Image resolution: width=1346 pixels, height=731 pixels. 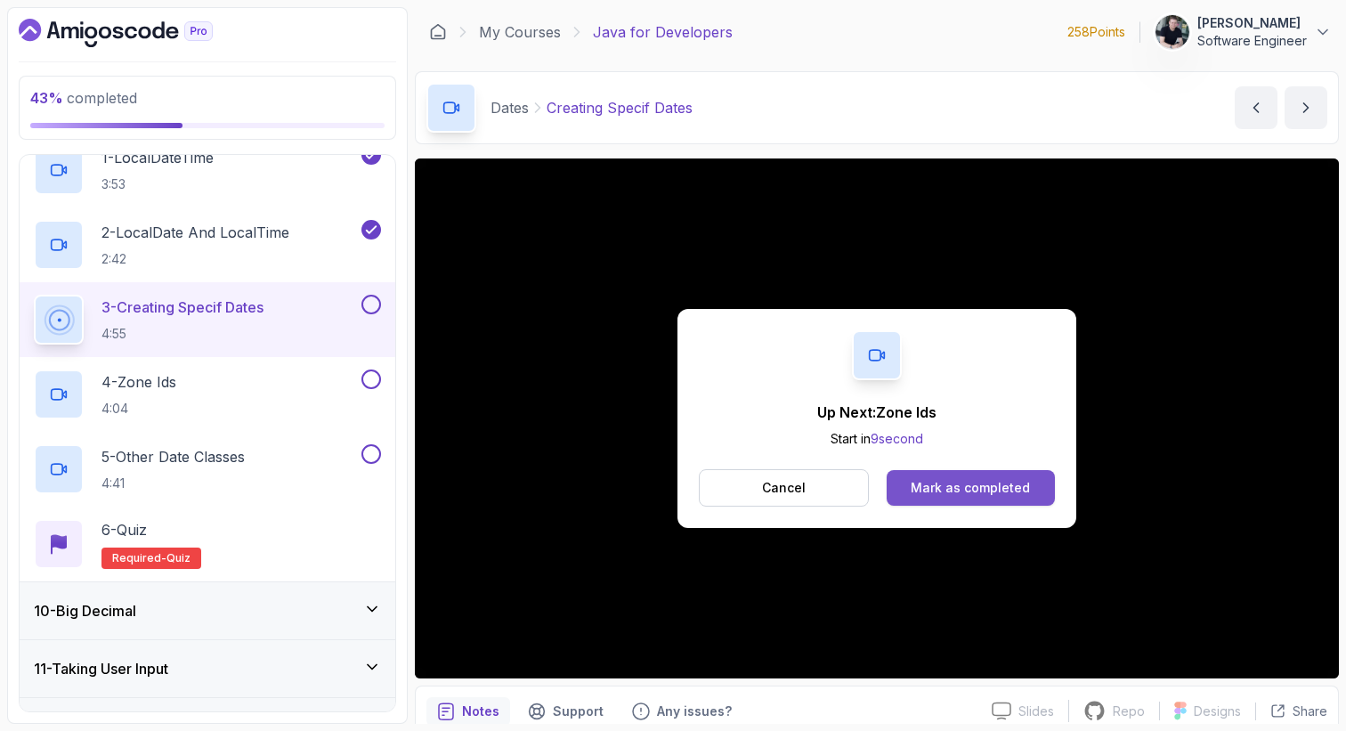 I want to click on button: 4-Zone Ids4:04, so click(x=207, y=394).